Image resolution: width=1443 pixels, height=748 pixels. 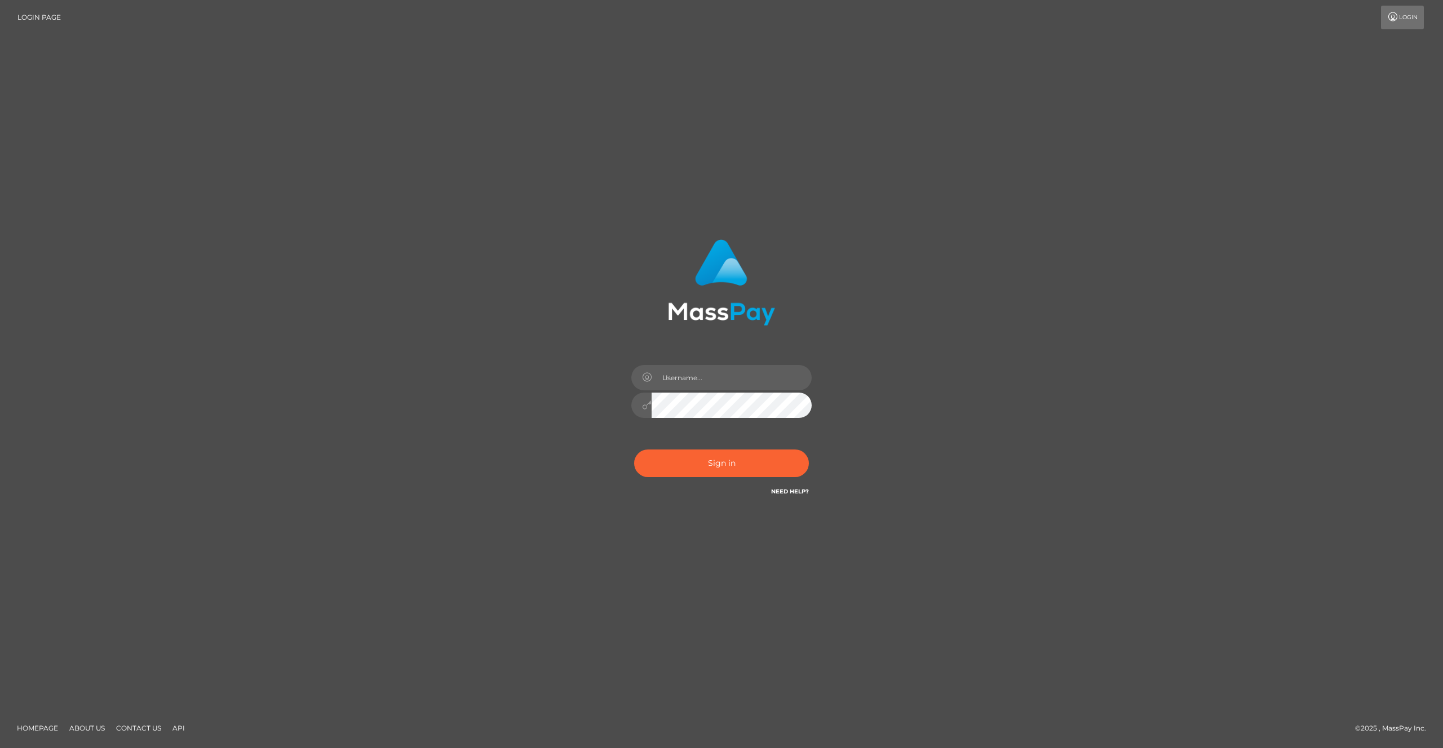 What do you see at coordinates (1402, 17) in the screenshot?
I see `a: Login` at bounding box center [1402, 17].